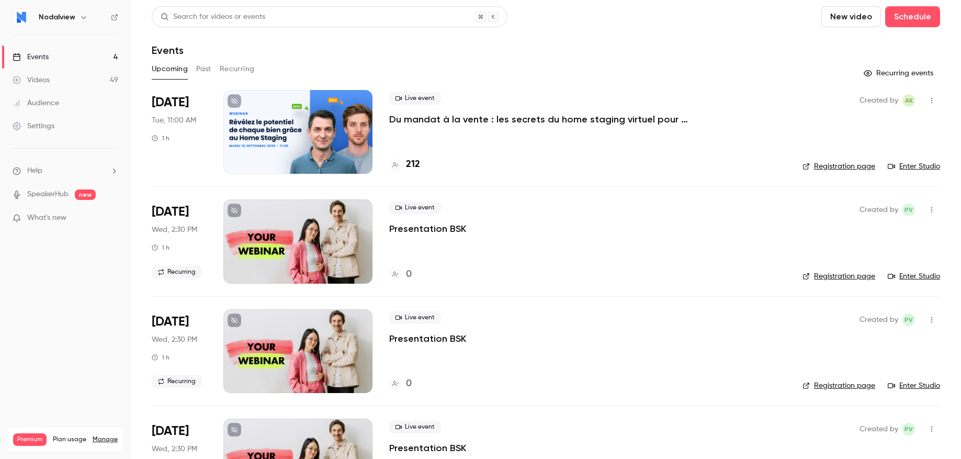 The image size is (961, 459). I want to click on span: Help, so click(35, 171).